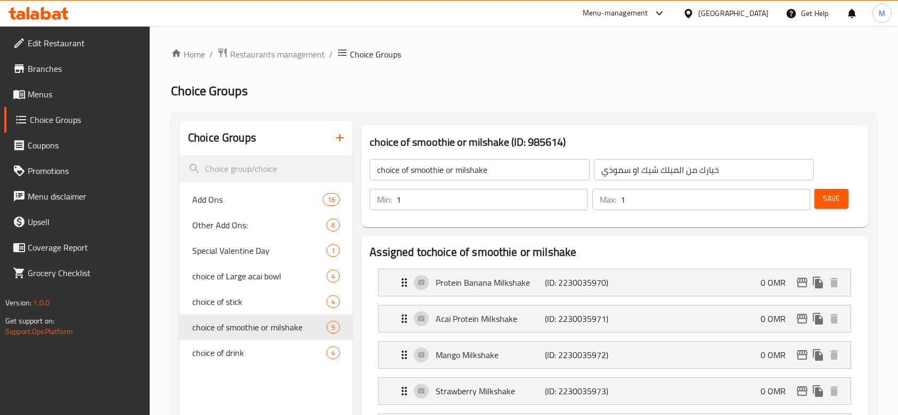 Image resolution: width=898 pixels, height=415 pixels. I want to click on span: Other Add Ons:, so click(259, 225).